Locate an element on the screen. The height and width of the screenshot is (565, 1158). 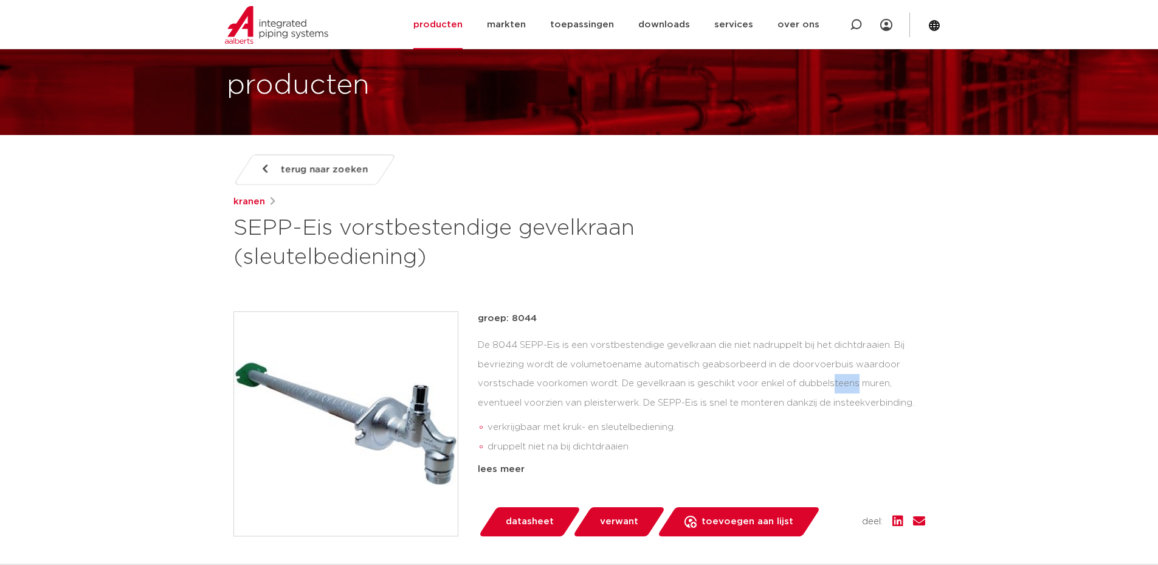
a: verwant is located at coordinates (619, 522).